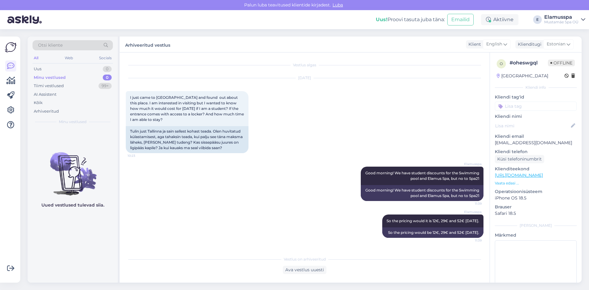 Image resolution: width=589 pixels, height=290 pixels. Describe the element at coordinates (535, 87) in the screenshot. I see `div: Kliendi info` at that location.